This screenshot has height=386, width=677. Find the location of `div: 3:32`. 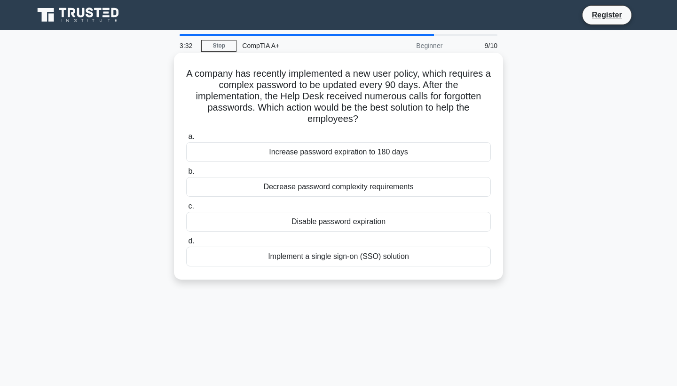

div: 3:32 is located at coordinates (188, 46).